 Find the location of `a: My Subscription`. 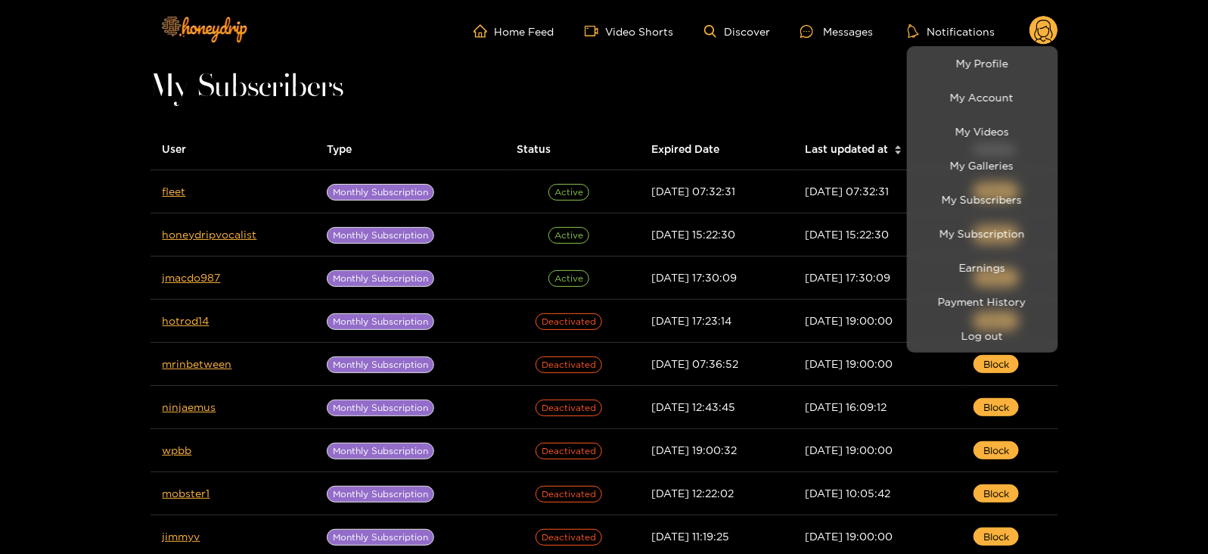

a: My Subscription is located at coordinates (983, 233).